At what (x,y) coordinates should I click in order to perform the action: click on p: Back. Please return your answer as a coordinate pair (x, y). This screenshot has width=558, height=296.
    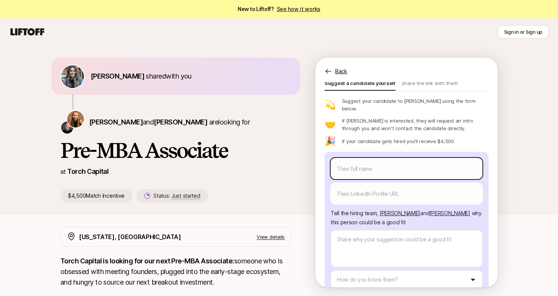
    Looking at the image, I should click on (341, 71).